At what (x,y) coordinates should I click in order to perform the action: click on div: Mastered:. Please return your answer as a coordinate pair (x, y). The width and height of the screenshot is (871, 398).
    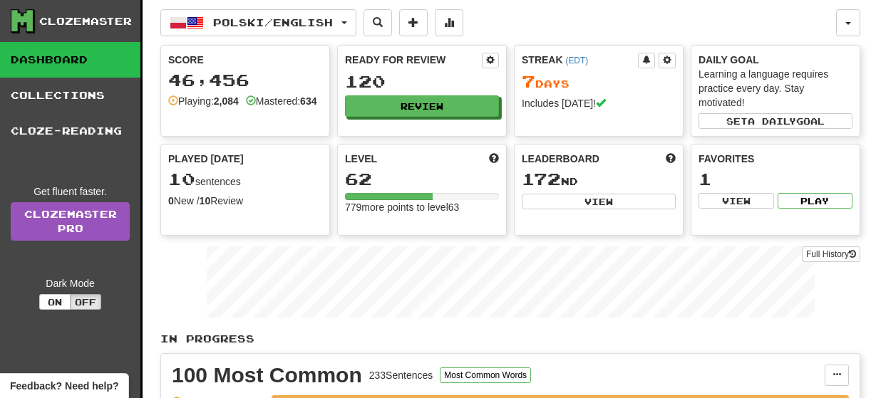
    Looking at the image, I should click on (282, 101).